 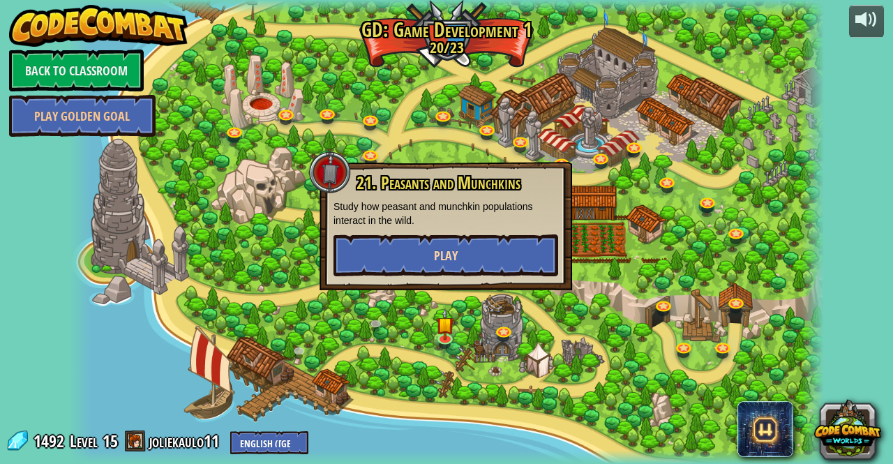 What do you see at coordinates (446, 255) in the screenshot?
I see `span: Play` at bounding box center [446, 255].